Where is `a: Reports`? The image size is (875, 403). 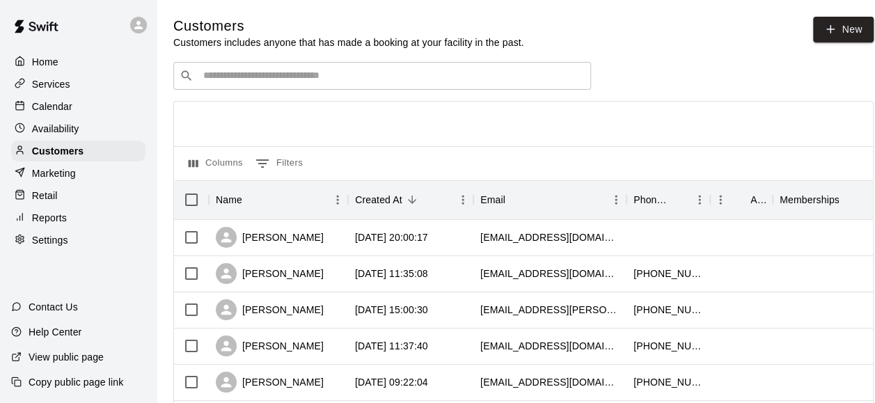 a: Reports is located at coordinates (78, 218).